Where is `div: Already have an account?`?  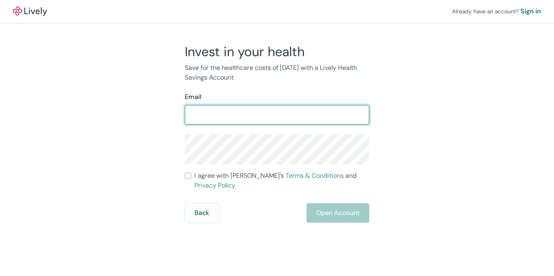
div: Already have an account? is located at coordinates (496, 11).